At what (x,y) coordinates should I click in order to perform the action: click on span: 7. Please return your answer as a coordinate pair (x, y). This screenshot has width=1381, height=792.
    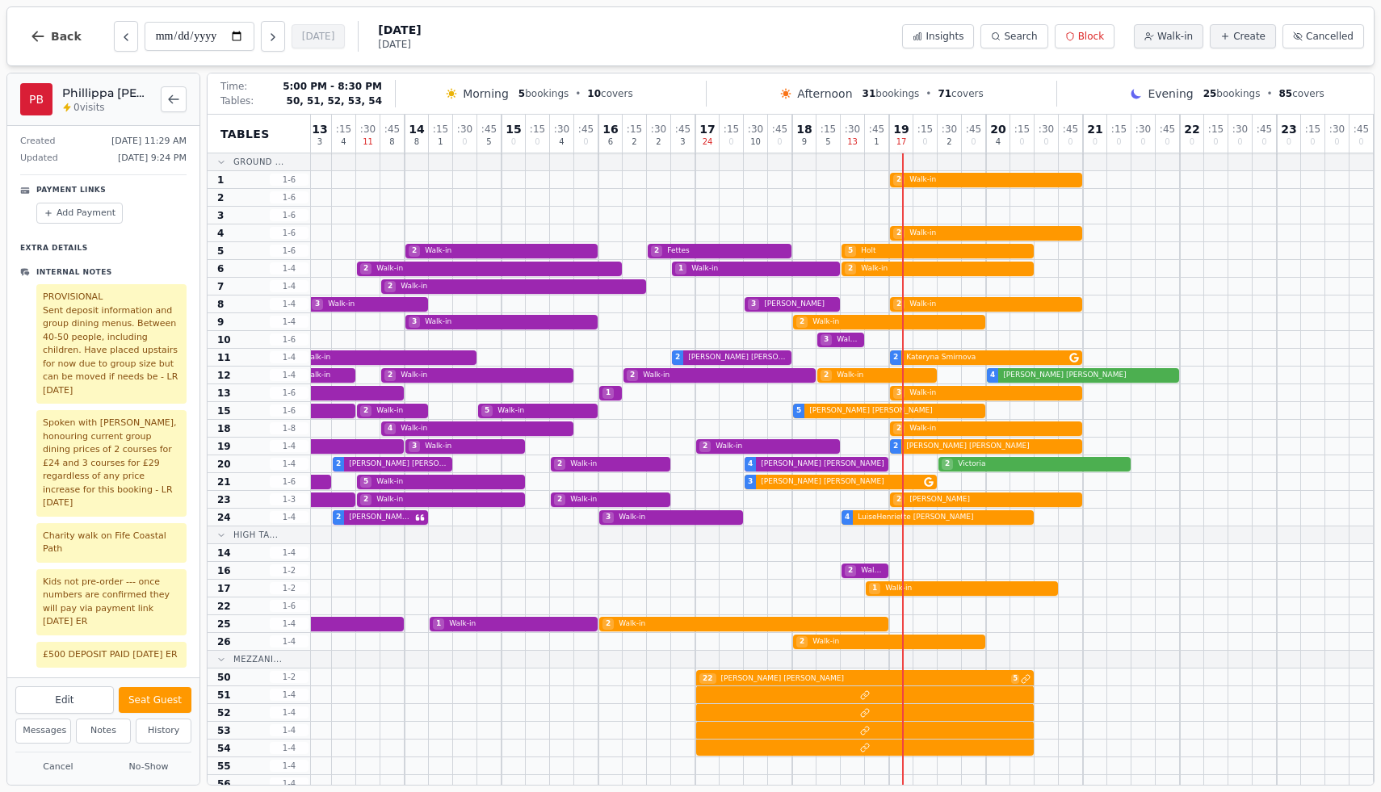
    Looking at the image, I should click on (220, 287).